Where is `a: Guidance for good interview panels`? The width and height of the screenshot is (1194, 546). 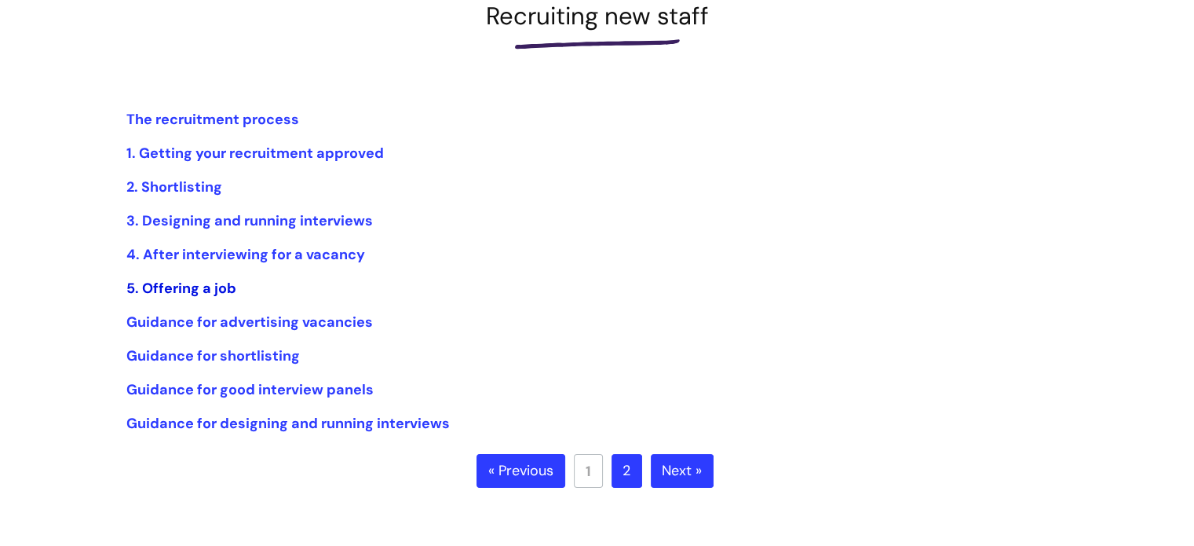
a: Guidance for good interview panels is located at coordinates (250, 389).